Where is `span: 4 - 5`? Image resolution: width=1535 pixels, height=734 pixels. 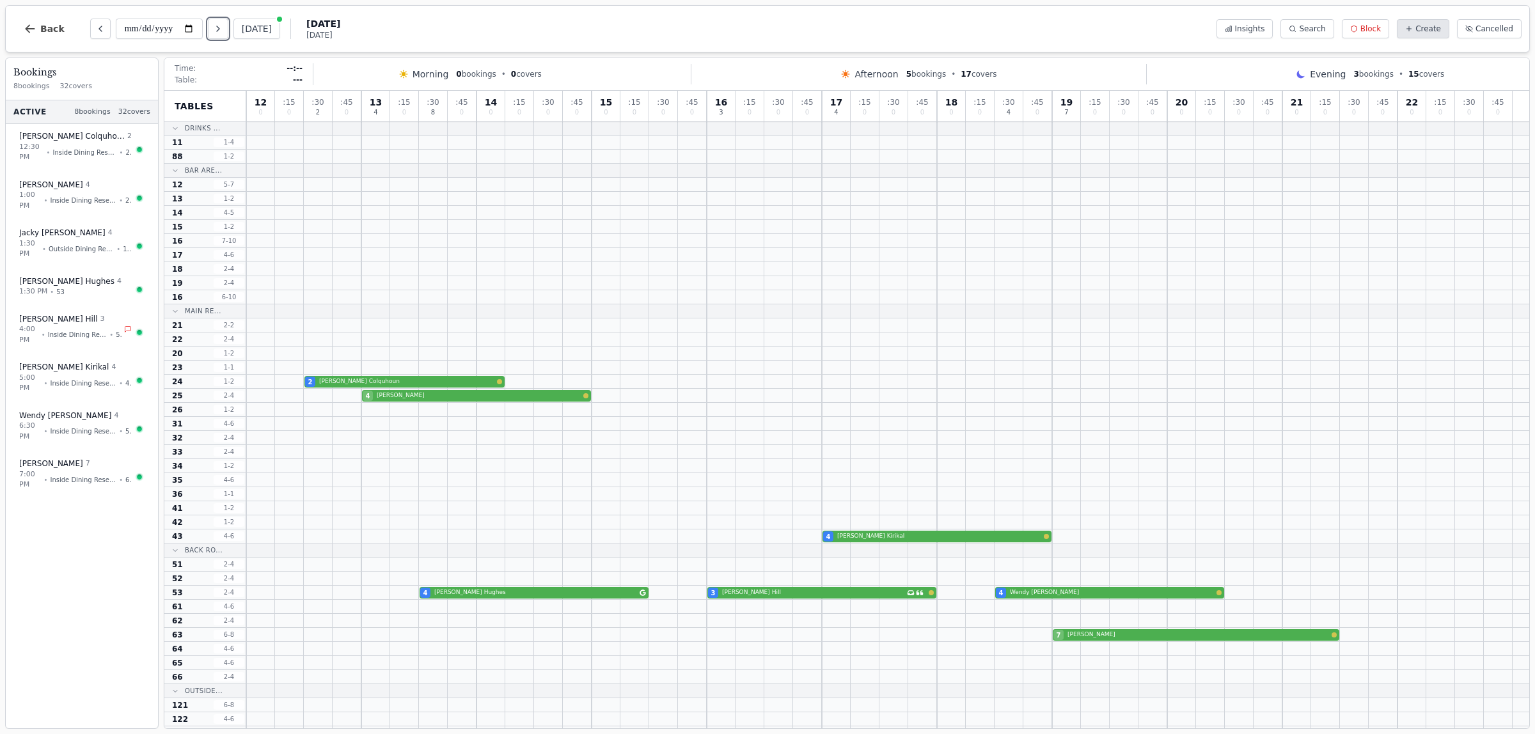 span: 4 - 5 is located at coordinates (229, 212).